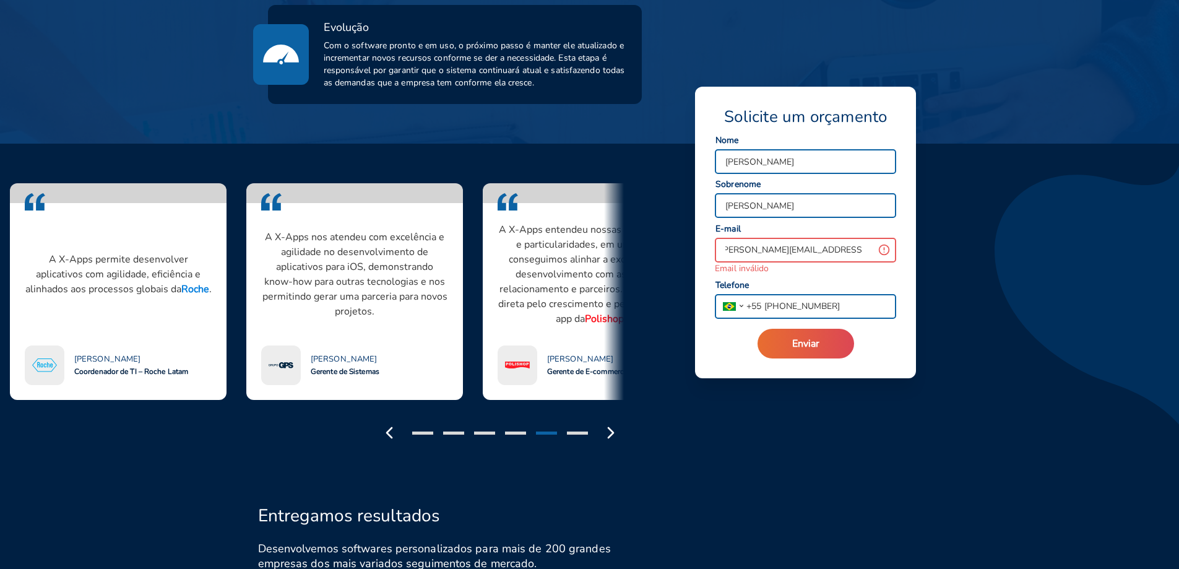 The height and width of the screenshot is (569, 1179). Describe the element at coordinates (604, 319) in the screenshot. I see `strong: Polishop` at that location.